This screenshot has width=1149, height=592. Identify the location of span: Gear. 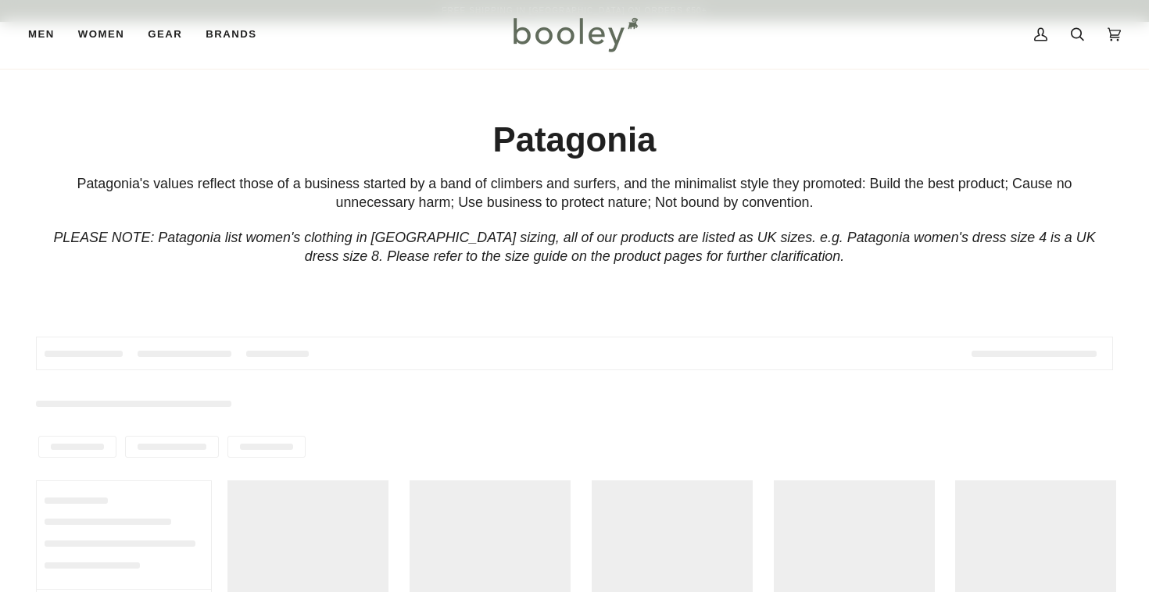
(165, 34).